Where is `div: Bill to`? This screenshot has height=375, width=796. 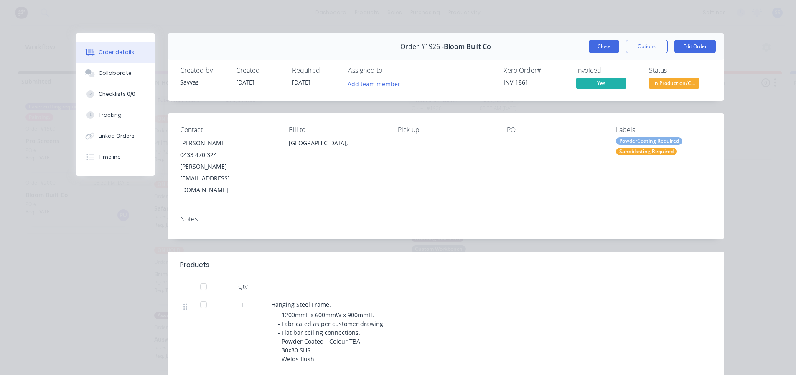 div: Bill to is located at coordinates (337, 130).